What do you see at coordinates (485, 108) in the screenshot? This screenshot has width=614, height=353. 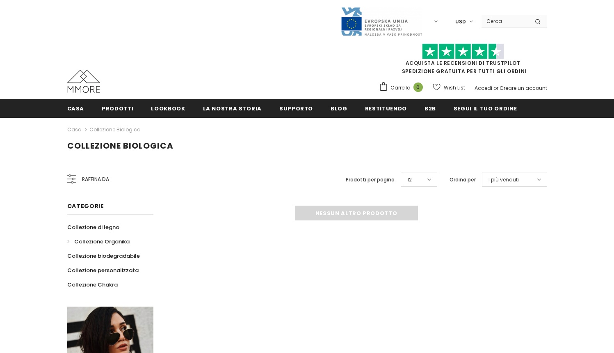 I see `span: Segui il tuo ordine` at bounding box center [485, 108].